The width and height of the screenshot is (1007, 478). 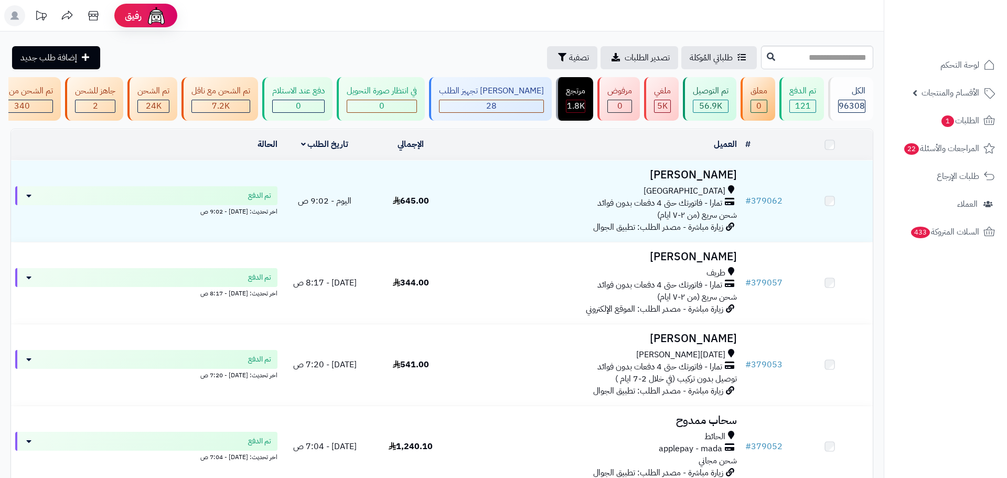 What do you see at coordinates (410, 446) in the screenshot?
I see `span: 1,240.10` at bounding box center [410, 446].